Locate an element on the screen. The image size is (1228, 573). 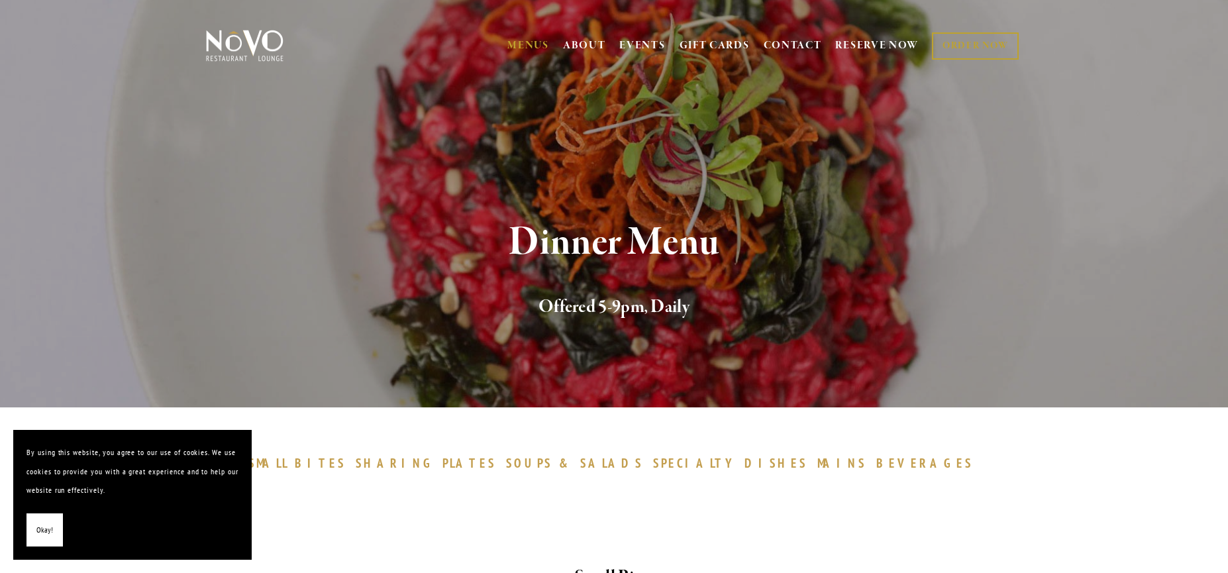
a: SOUPS&SALADS is located at coordinates (578, 463).